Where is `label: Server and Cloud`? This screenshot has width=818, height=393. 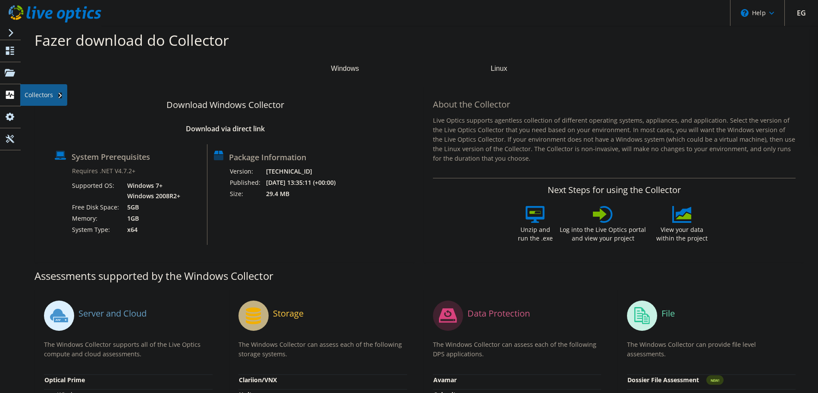
label: Server and Cloud is located at coordinates (113, 313).